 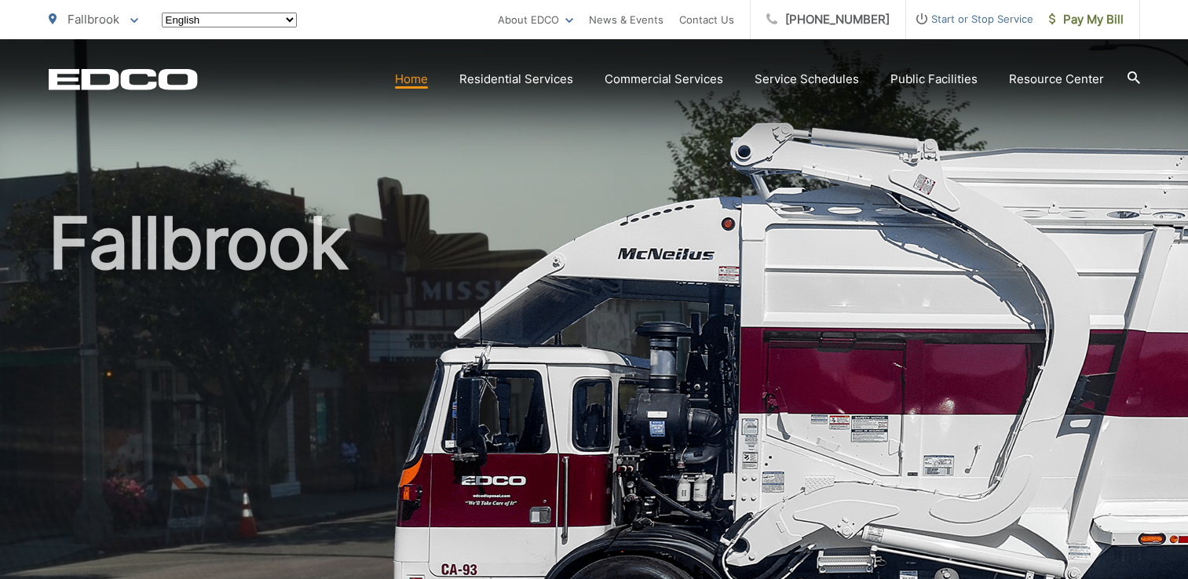 What do you see at coordinates (663, 79) in the screenshot?
I see `a: Commercial Services` at bounding box center [663, 79].